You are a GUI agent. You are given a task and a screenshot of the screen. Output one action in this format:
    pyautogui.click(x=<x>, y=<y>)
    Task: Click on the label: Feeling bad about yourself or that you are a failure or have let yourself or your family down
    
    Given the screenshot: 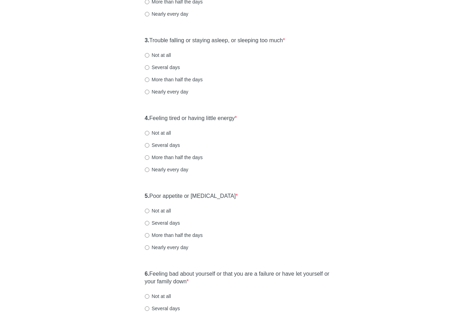 What is the action you would take?
    pyautogui.click(x=238, y=278)
    